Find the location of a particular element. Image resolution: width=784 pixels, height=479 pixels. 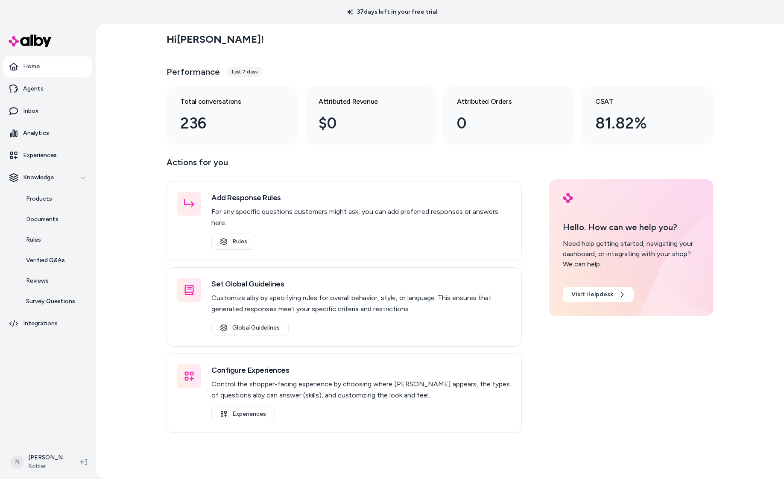

span: Kohler is located at coordinates (47, 466).